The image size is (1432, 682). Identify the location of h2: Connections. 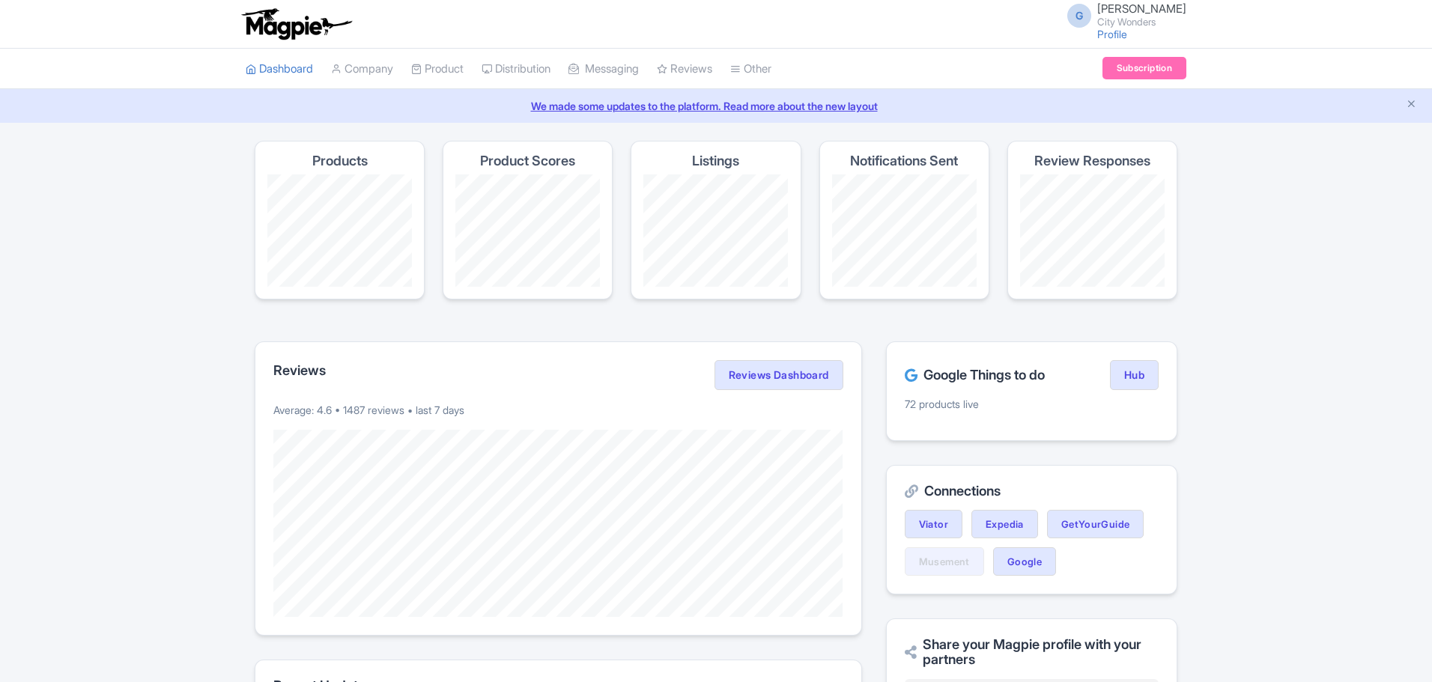
(1031, 491).